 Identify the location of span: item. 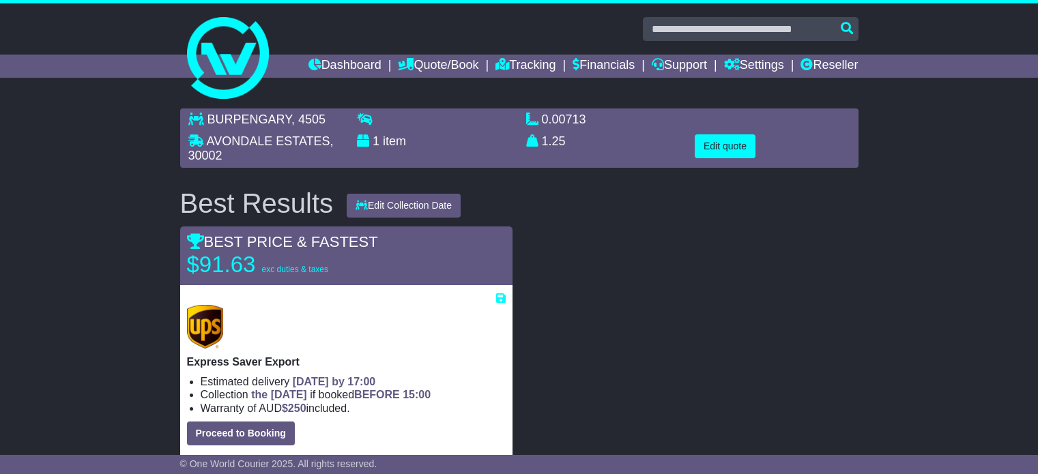
(395, 141).